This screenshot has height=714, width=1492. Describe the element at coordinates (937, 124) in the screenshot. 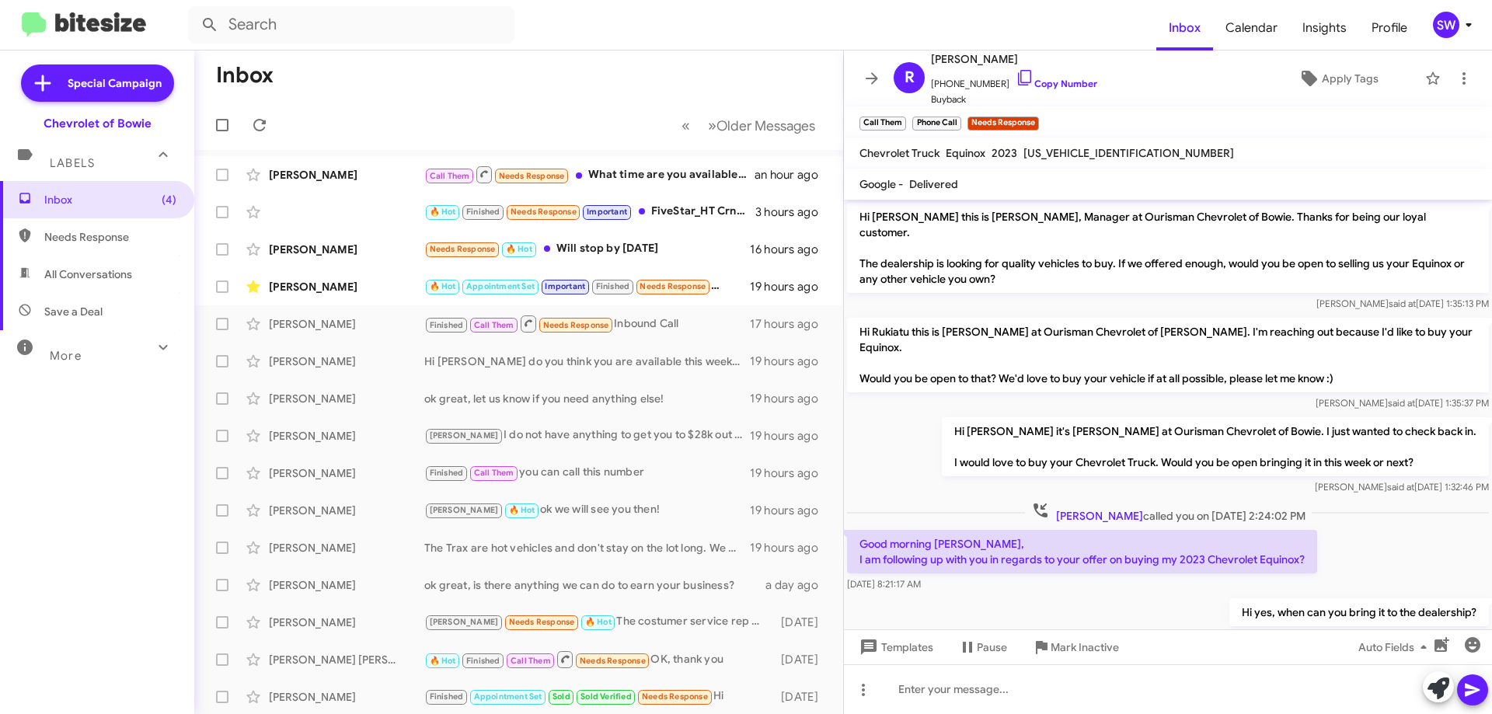

I see `small: Phone Call` at that location.